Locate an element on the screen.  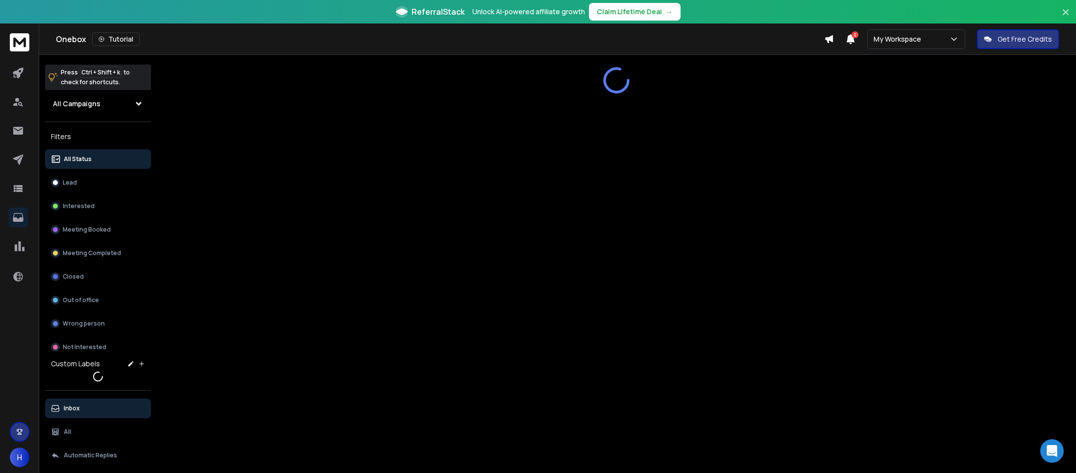
p: Closed is located at coordinates (73, 277).